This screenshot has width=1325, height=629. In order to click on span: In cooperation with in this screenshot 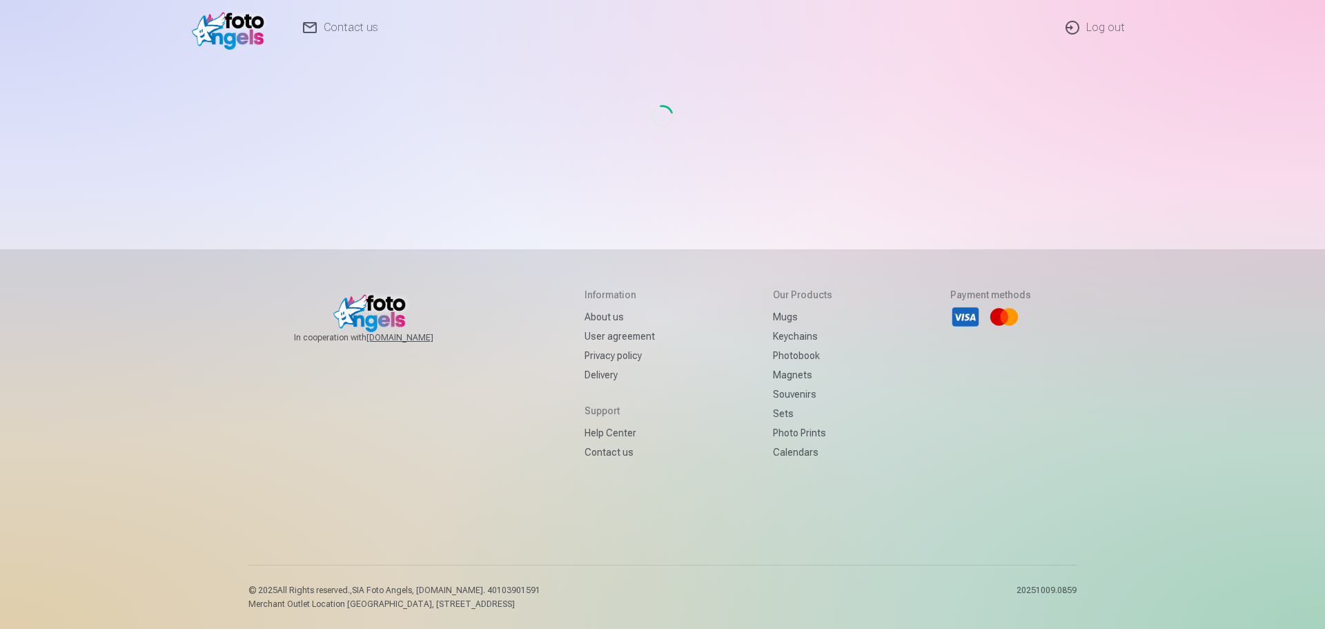, I will do `click(380, 337)`.